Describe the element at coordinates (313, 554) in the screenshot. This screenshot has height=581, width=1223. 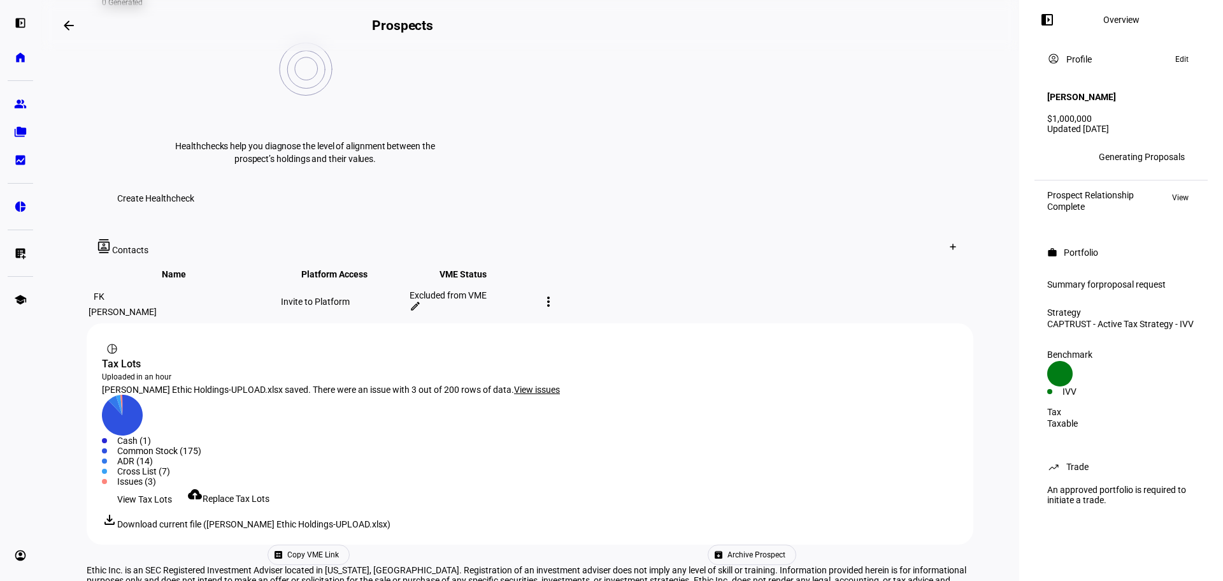
I see `span: Copy VME Link` at that location.